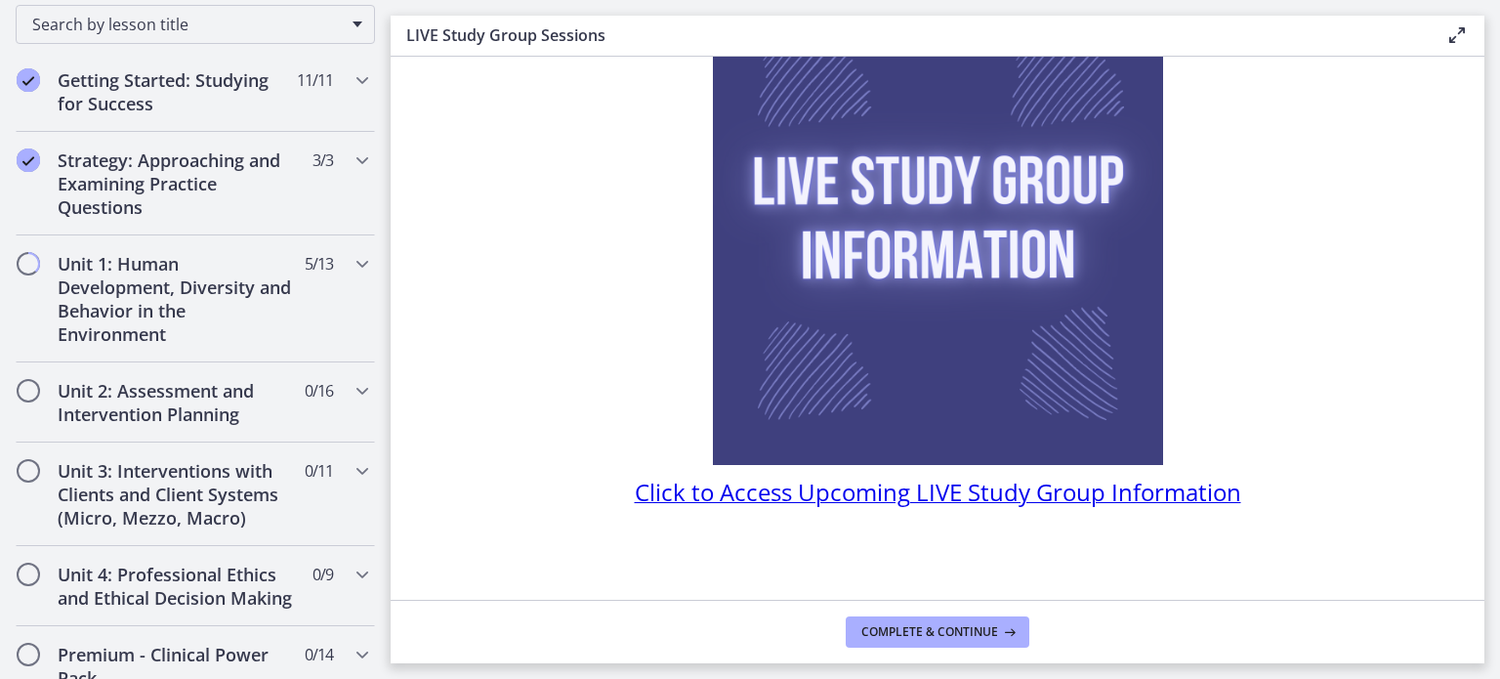  What do you see at coordinates (938, 239) in the screenshot?
I see `img: Live_Study_Group_Information.png` at bounding box center [938, 239].